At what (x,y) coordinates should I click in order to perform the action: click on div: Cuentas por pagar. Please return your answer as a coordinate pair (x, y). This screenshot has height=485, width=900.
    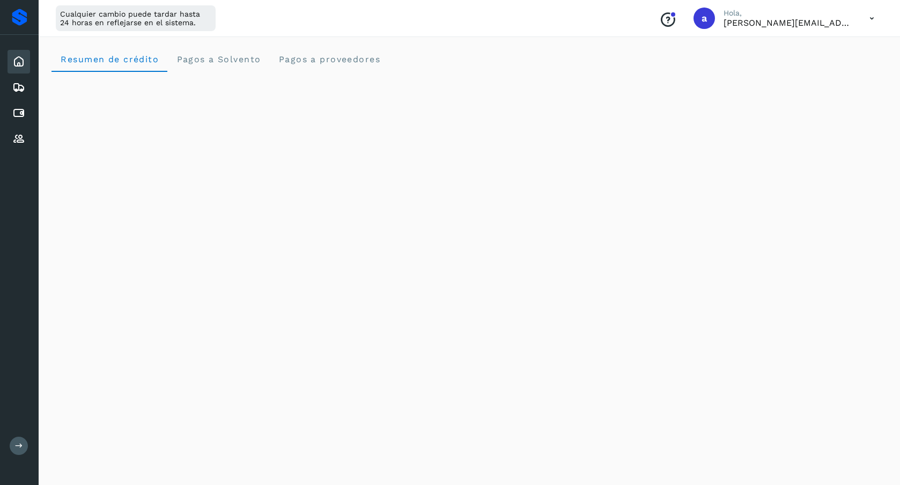
    Looking at the image, I should click on (19, 113).